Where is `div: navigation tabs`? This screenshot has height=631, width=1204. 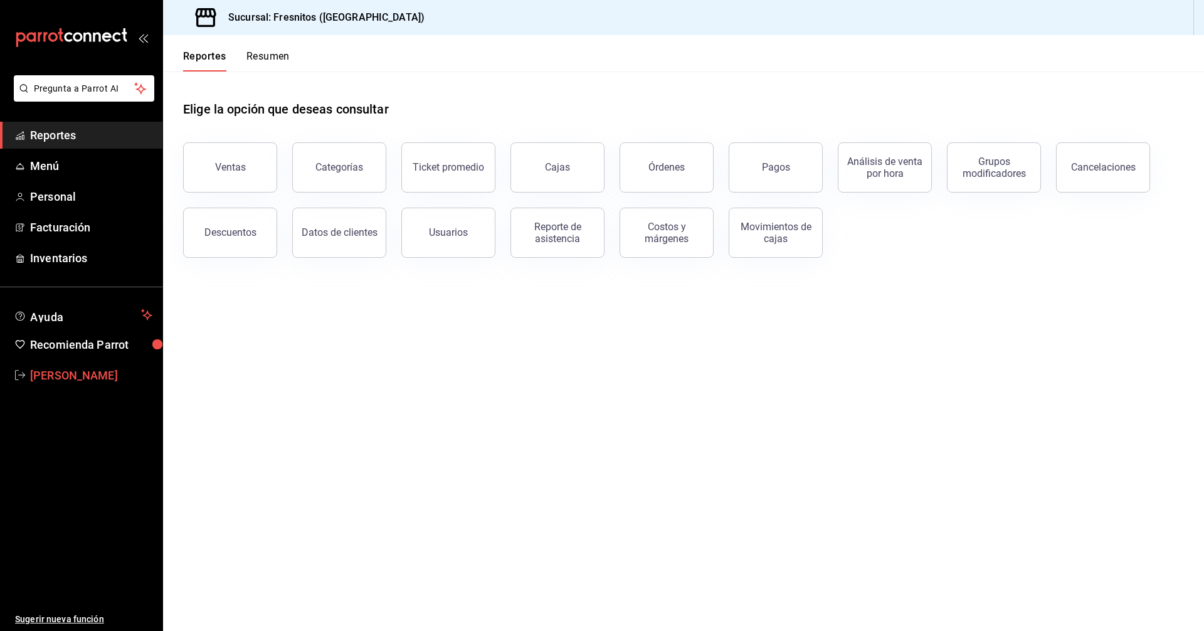
div: navigation tabs is located at coordinates (236, 61).